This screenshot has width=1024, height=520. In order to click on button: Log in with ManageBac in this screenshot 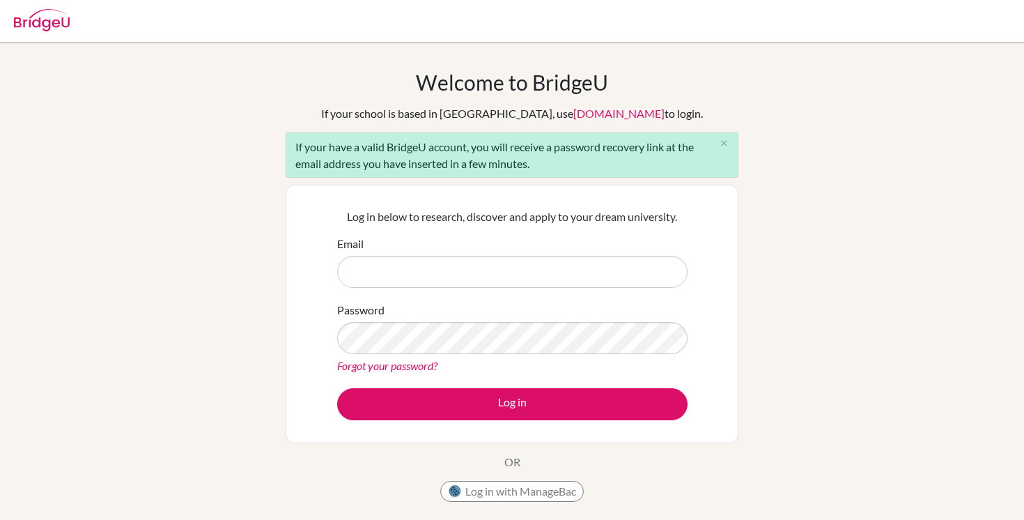, I will do `click(512, 491)`.